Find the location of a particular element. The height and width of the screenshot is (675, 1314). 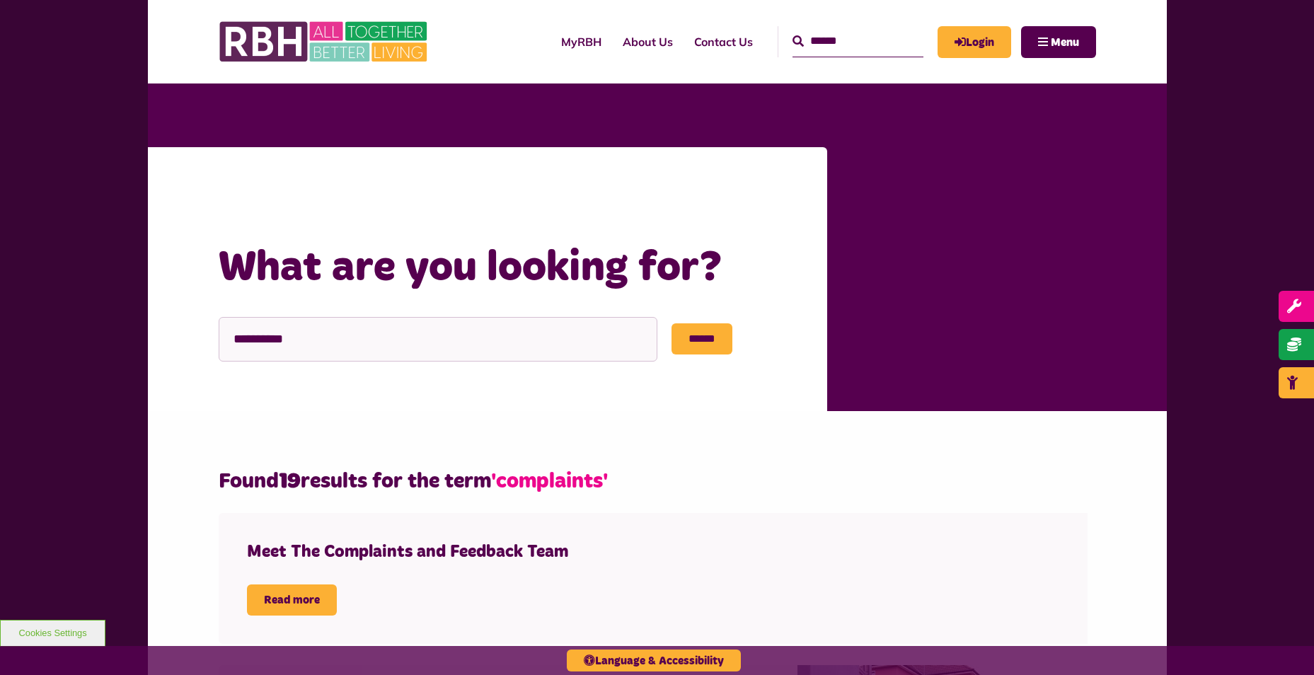

a: Home is located at coordinates (318, 195).